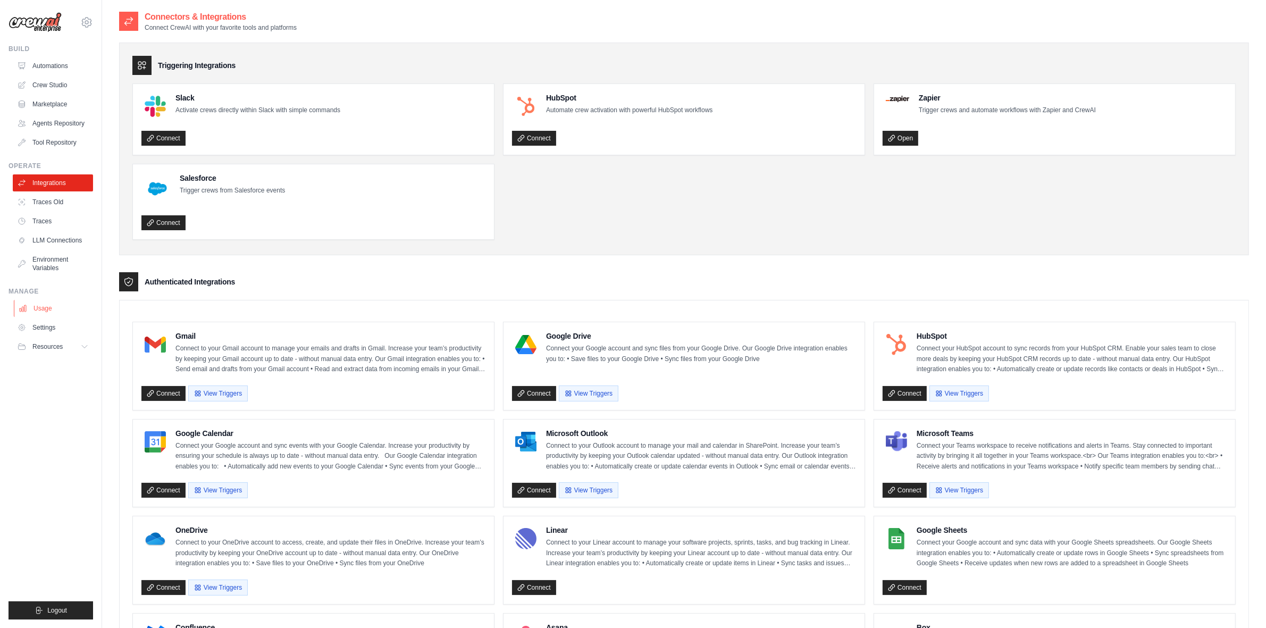 The image size is (1266, 628). I want to click on h4: Google Sheets, so click(1071, 530).